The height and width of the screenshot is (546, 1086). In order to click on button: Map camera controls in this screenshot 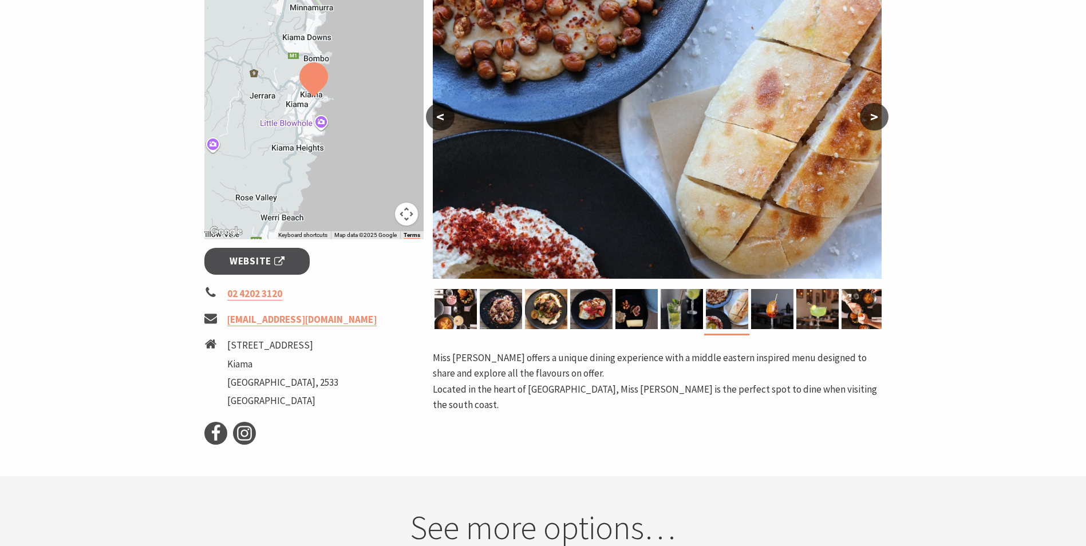, I will do `click(407, 214)`.